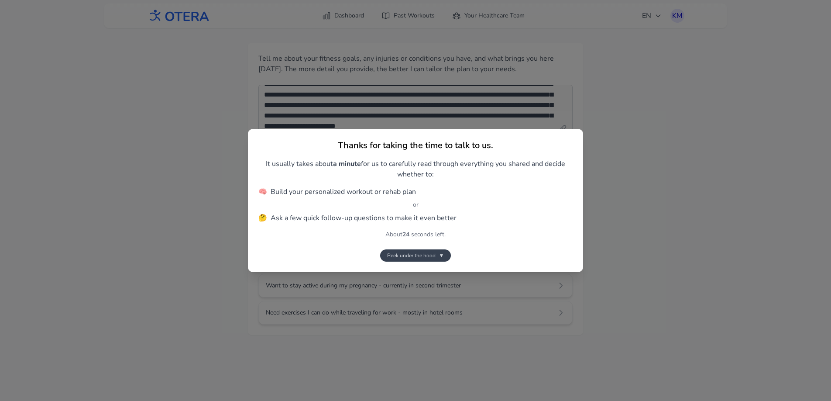 The height and width of the screenshot is (401, 831). Describe the element at coordinates (416, 145) in the screenshot. I see `h2: Thanks for taking the time to talk to us.` at that location.